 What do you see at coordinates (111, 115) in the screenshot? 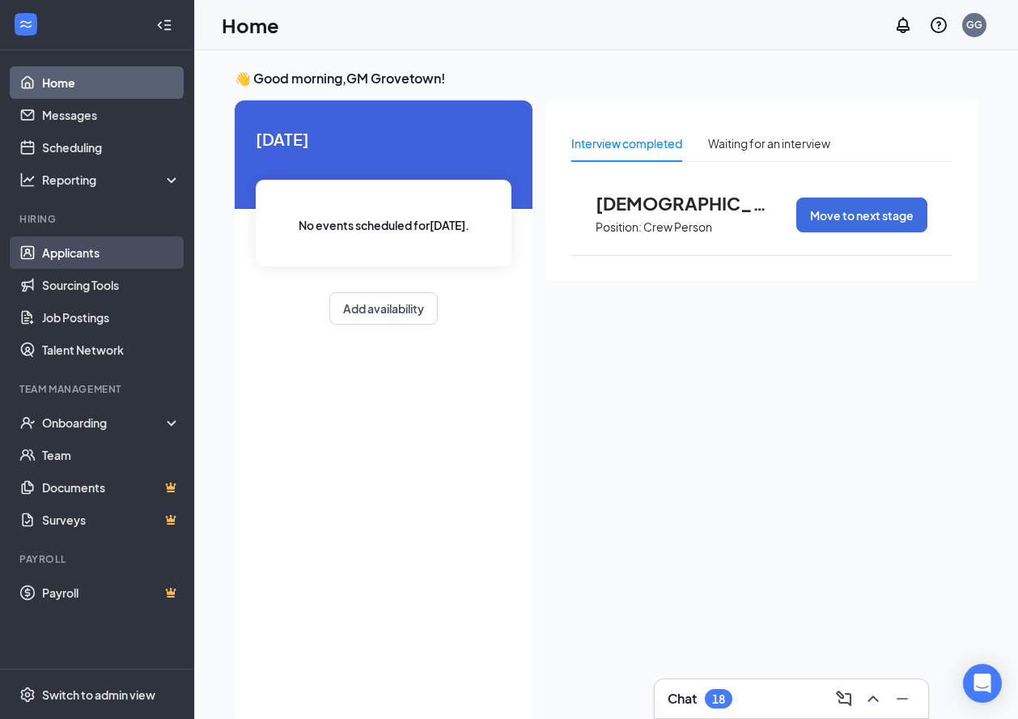
I see `a: Messages` at bounding box center [111, 115].